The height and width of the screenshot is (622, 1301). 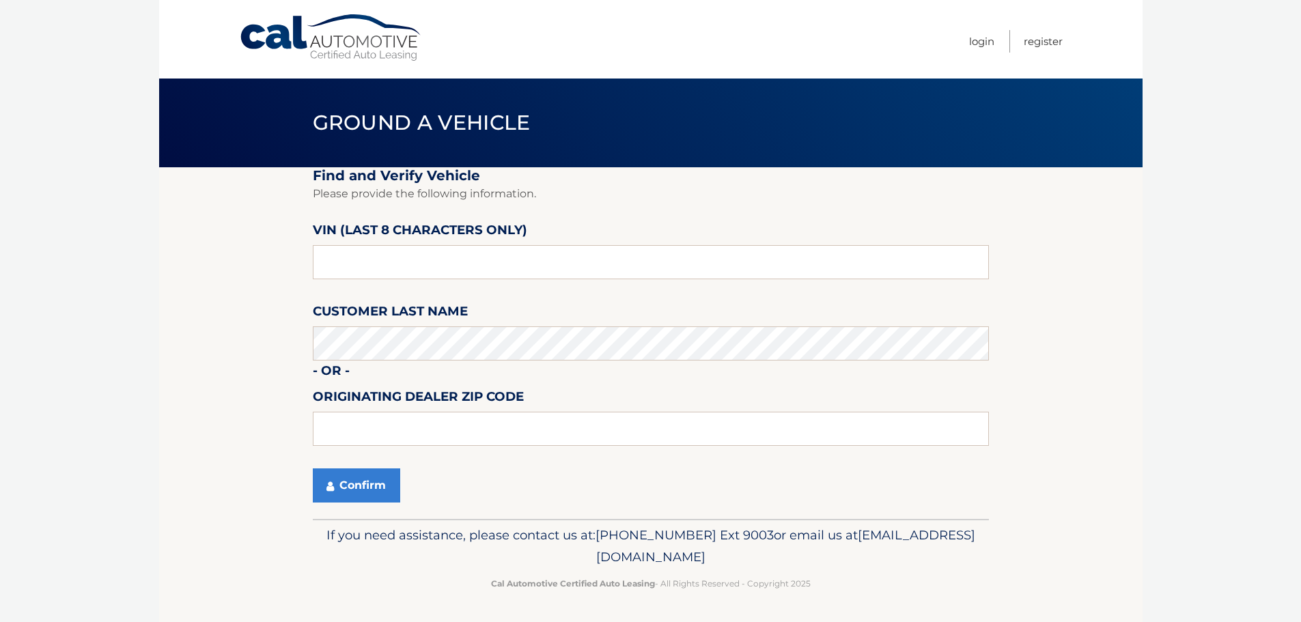 What do you see at coordinates (651, 194) in the screenshot?
I see `p: Please provide the following information.` at bounding box center [651, 194].